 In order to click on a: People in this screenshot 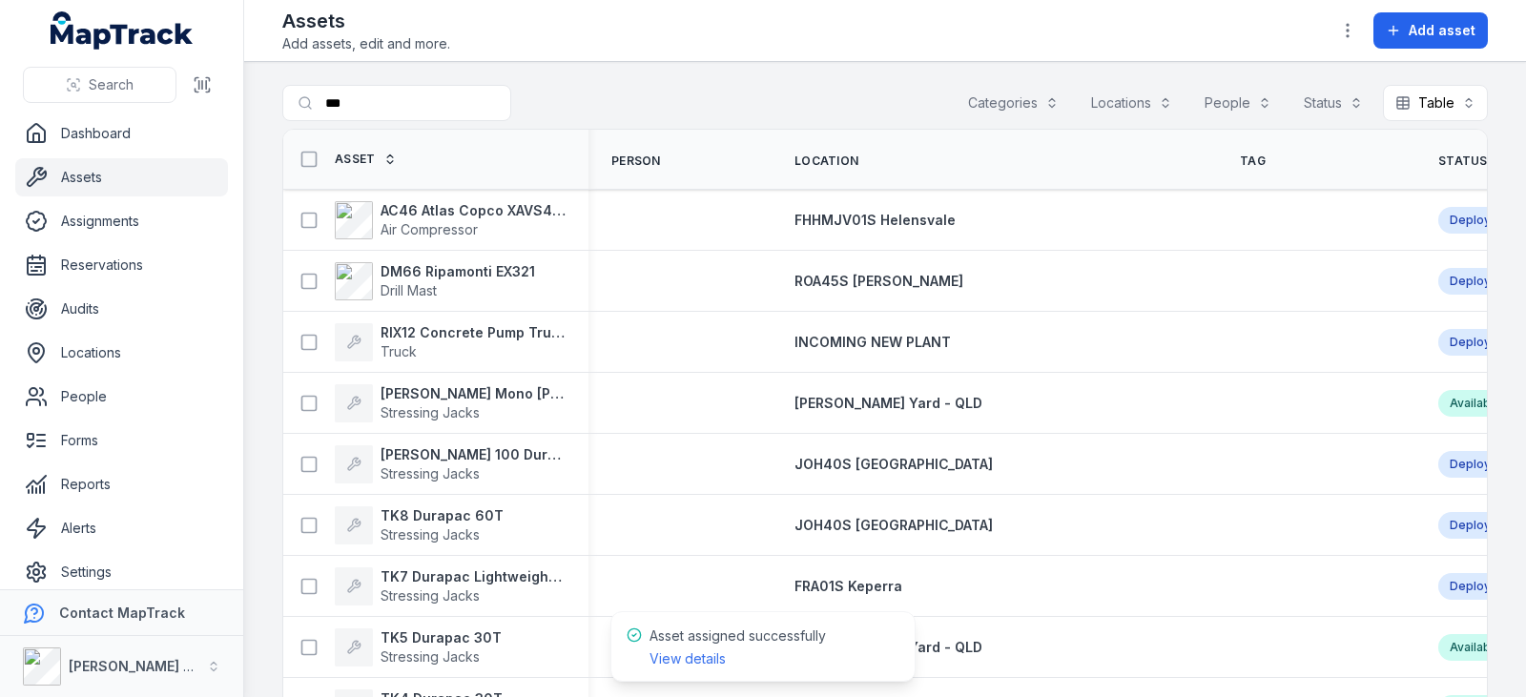, I will do `click(121, 397)`.